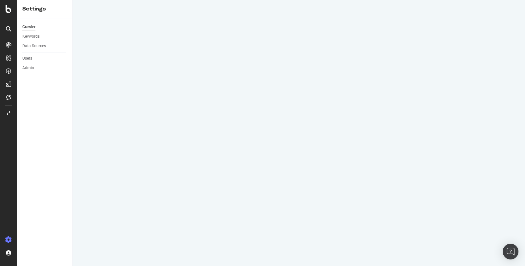  Describe the element at coordinates (29, 27) in the screenshot. I see `div: Crawler` at that location.